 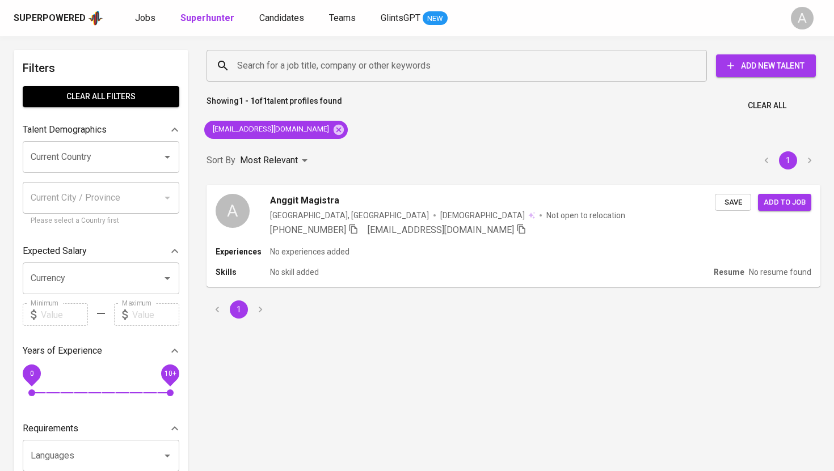 What do you see at coordinates (733, 203) in the screenshot?
I see `button: Save` at bounding box center [733, 203].